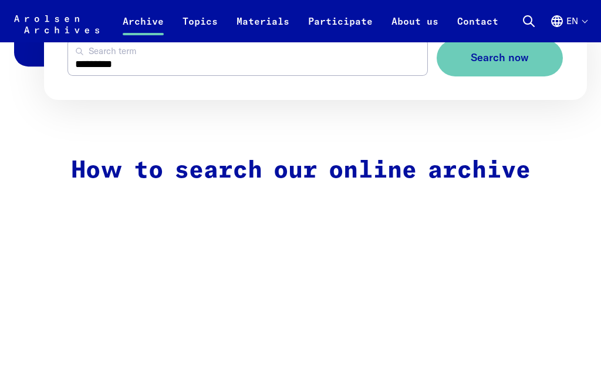 The image size is (601, 391). Describe the element at coordinates (200, 28) in the screenshot. I see `a: Topics` at that location.